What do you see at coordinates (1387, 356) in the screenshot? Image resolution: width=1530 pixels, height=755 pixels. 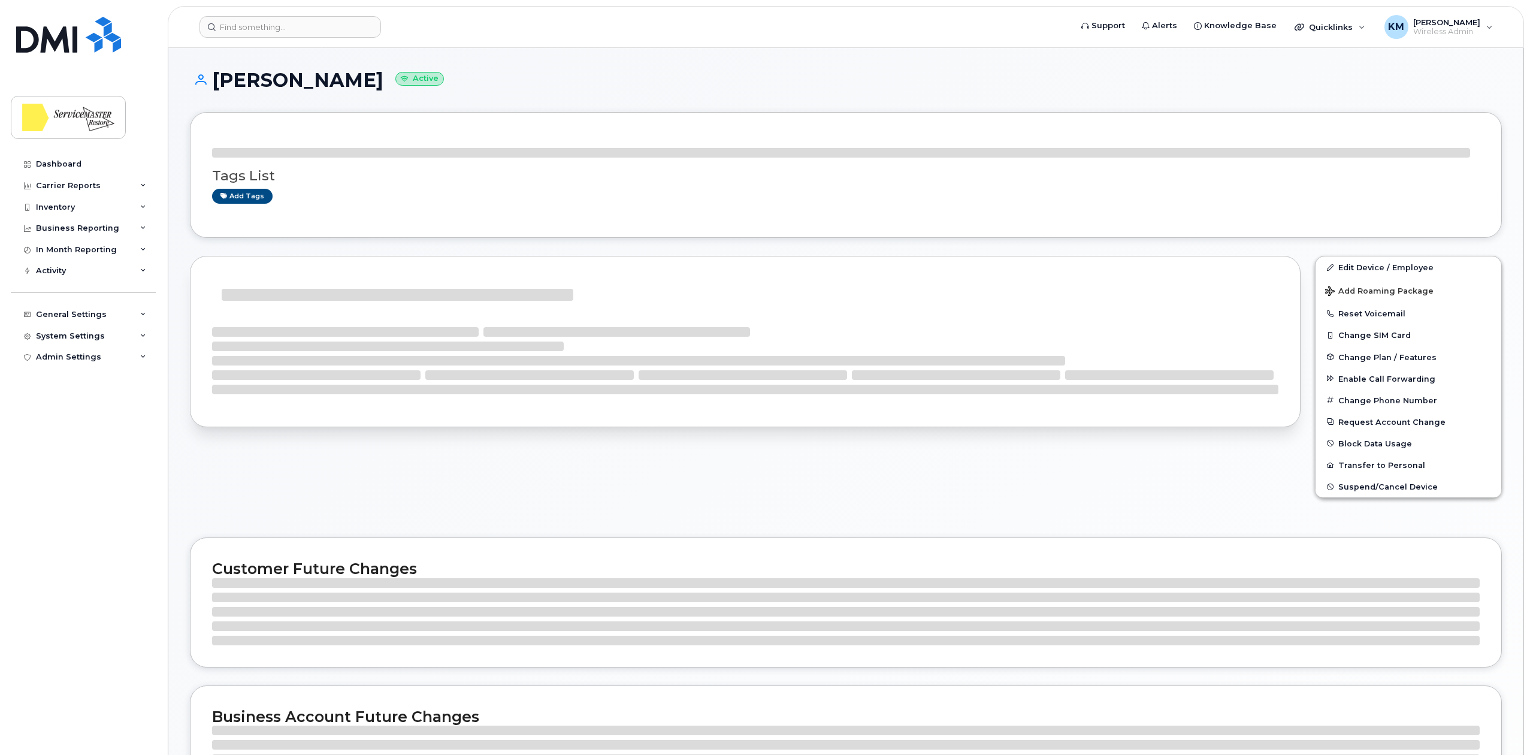 I see `span: Change Plan / Features` at bounding box center [1387, 356].